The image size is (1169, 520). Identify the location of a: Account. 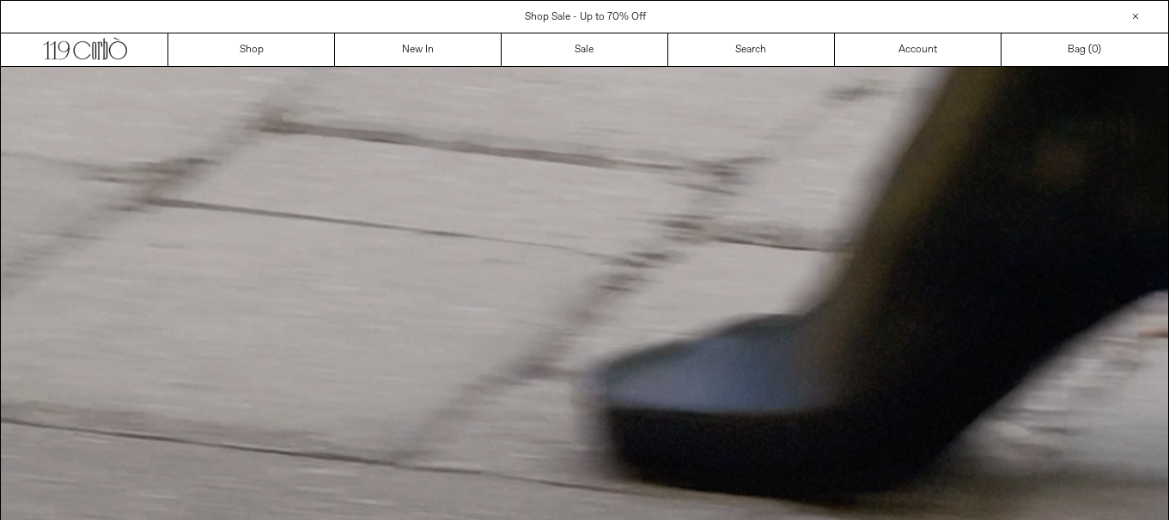
(918, 50).